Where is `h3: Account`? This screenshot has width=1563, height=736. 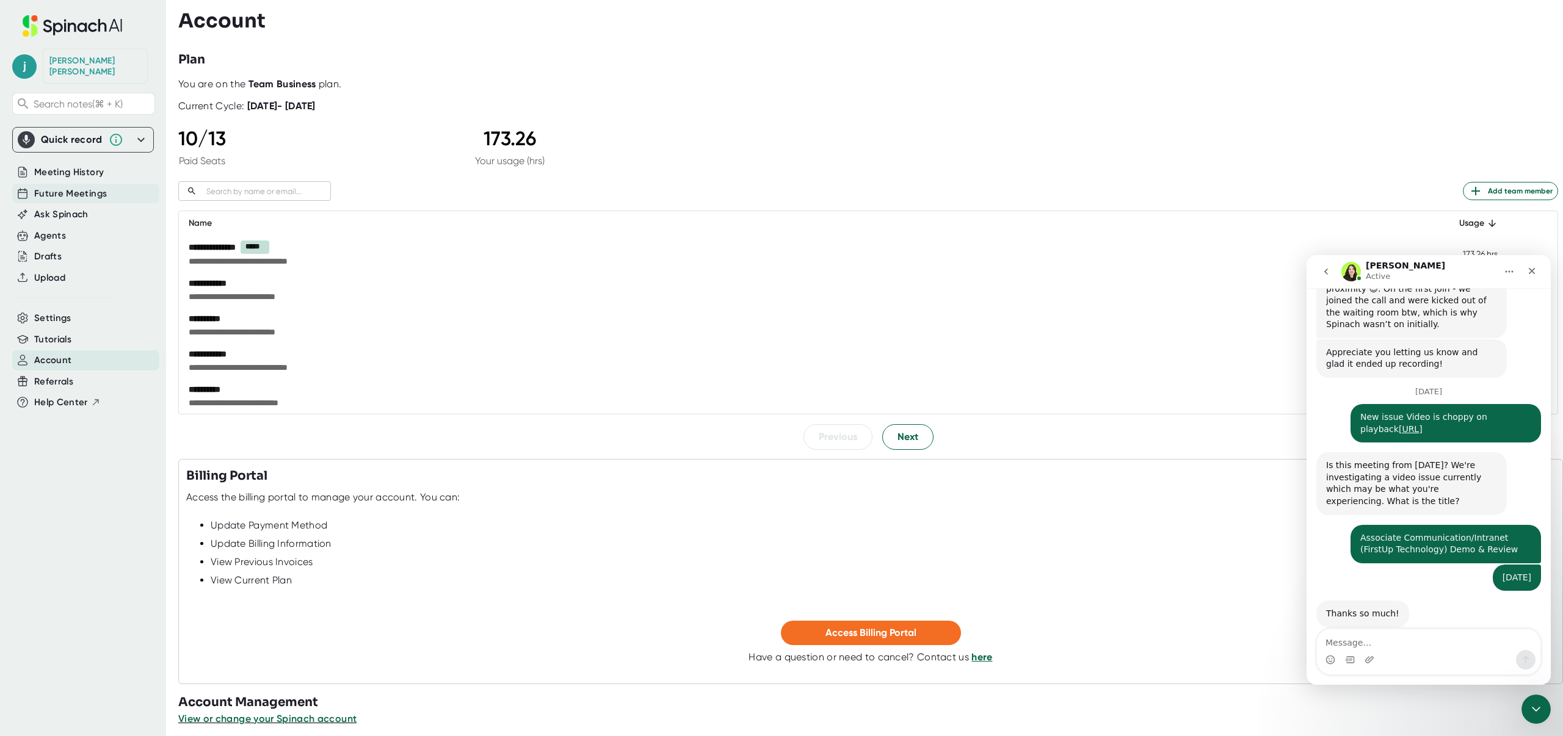
h3: Account is located at coordinates (222, 21).